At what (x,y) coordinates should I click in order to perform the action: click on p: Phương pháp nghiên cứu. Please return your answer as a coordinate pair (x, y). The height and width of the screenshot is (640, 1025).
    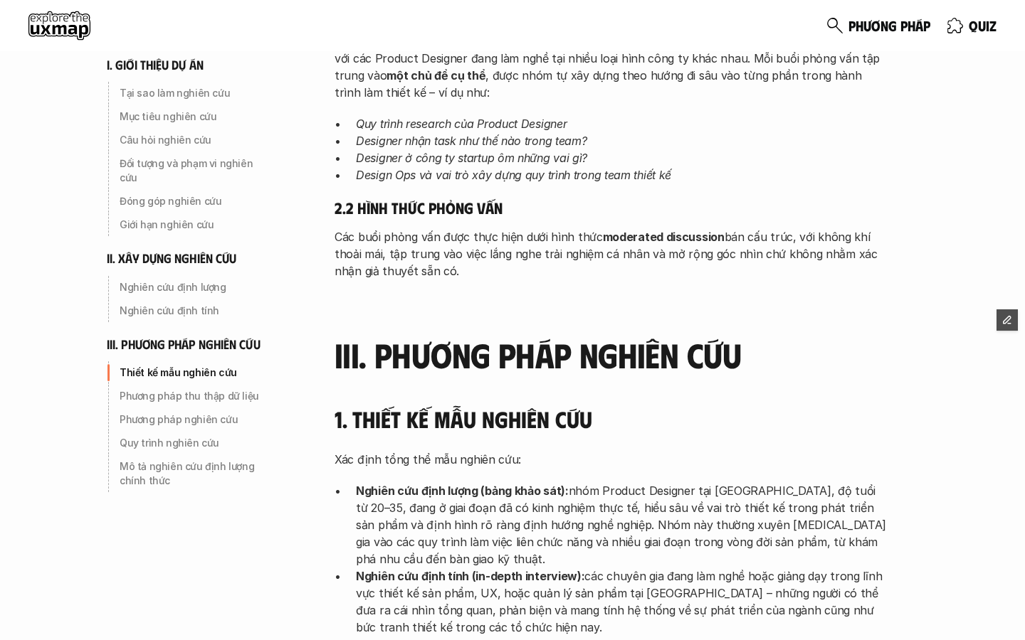
    Looking at the image, I should click on (196, 420).